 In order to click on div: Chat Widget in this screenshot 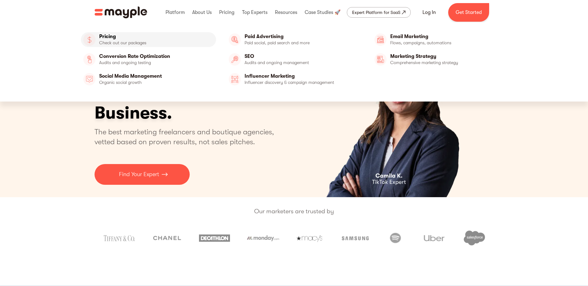, I will do `click(572, 271)`.